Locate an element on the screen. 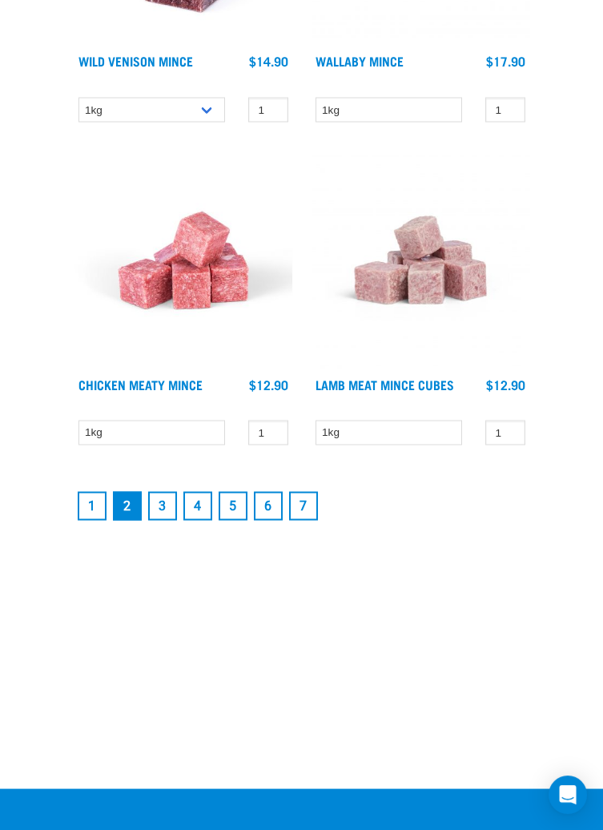 The width and height of the screenshot is (603, 830). a: Wallaby Mince is located at coordinates (360, 60).